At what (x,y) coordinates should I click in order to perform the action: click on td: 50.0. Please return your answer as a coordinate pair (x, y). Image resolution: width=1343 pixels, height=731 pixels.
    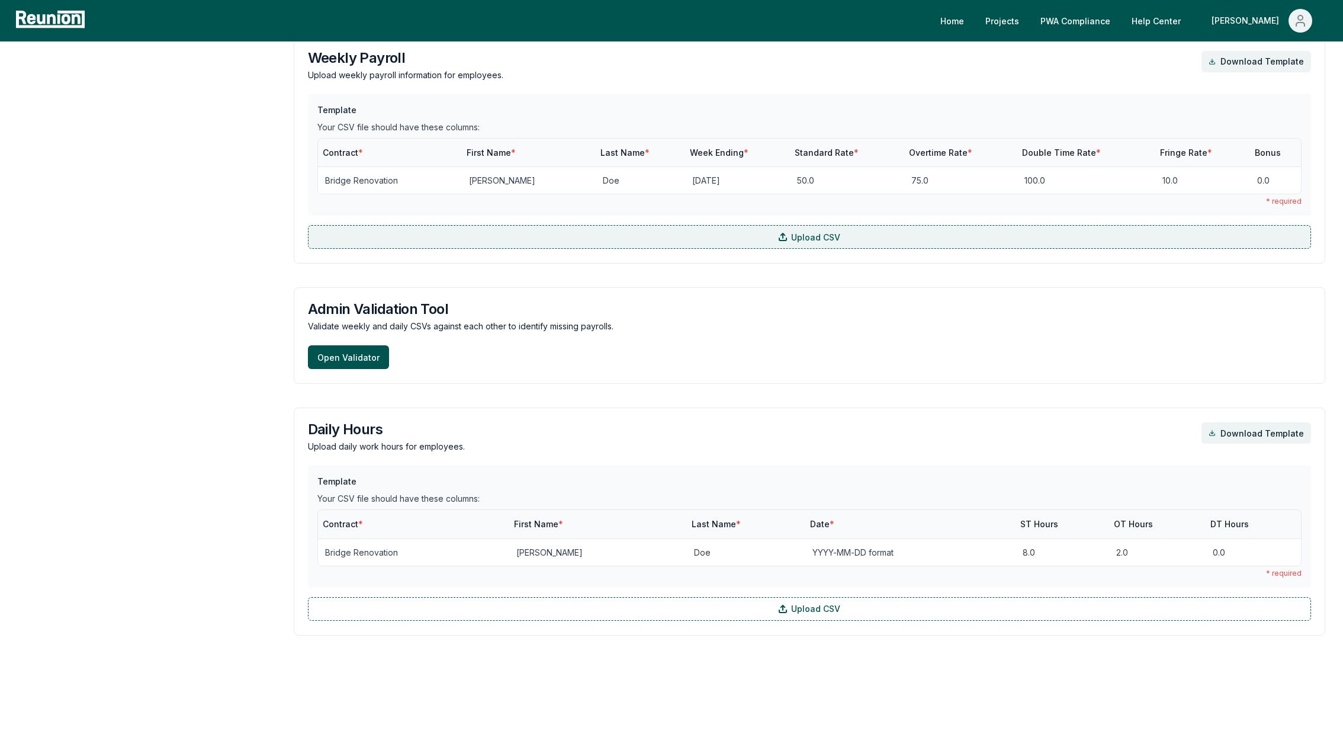
    Looking at the image, I should click on (847, 181).